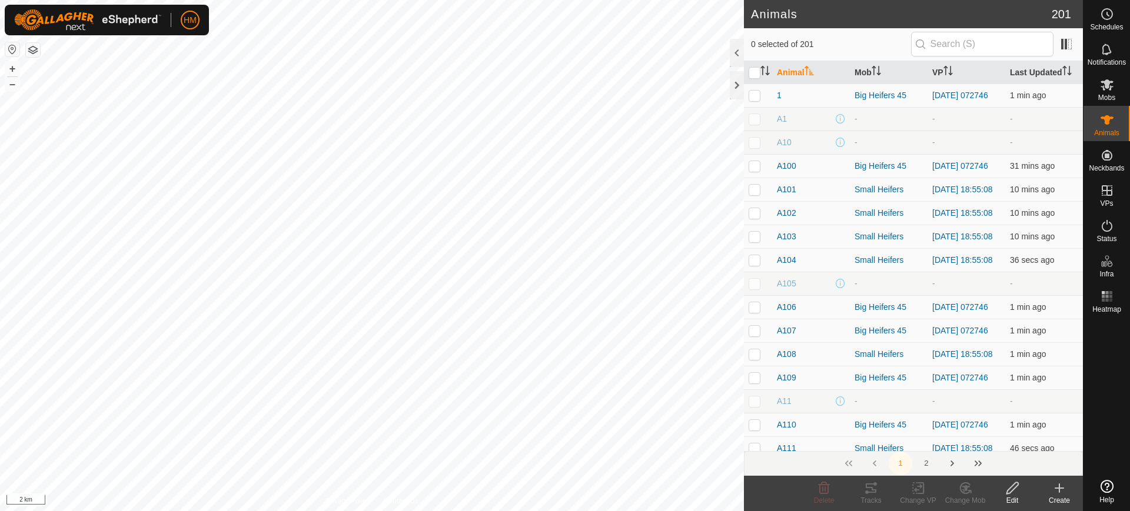 This screenshot has height=511, width=1130. What do you see at coordinates (190, 20) in the screenshot?
I see `span: HM` at bounding box center [190, 20].